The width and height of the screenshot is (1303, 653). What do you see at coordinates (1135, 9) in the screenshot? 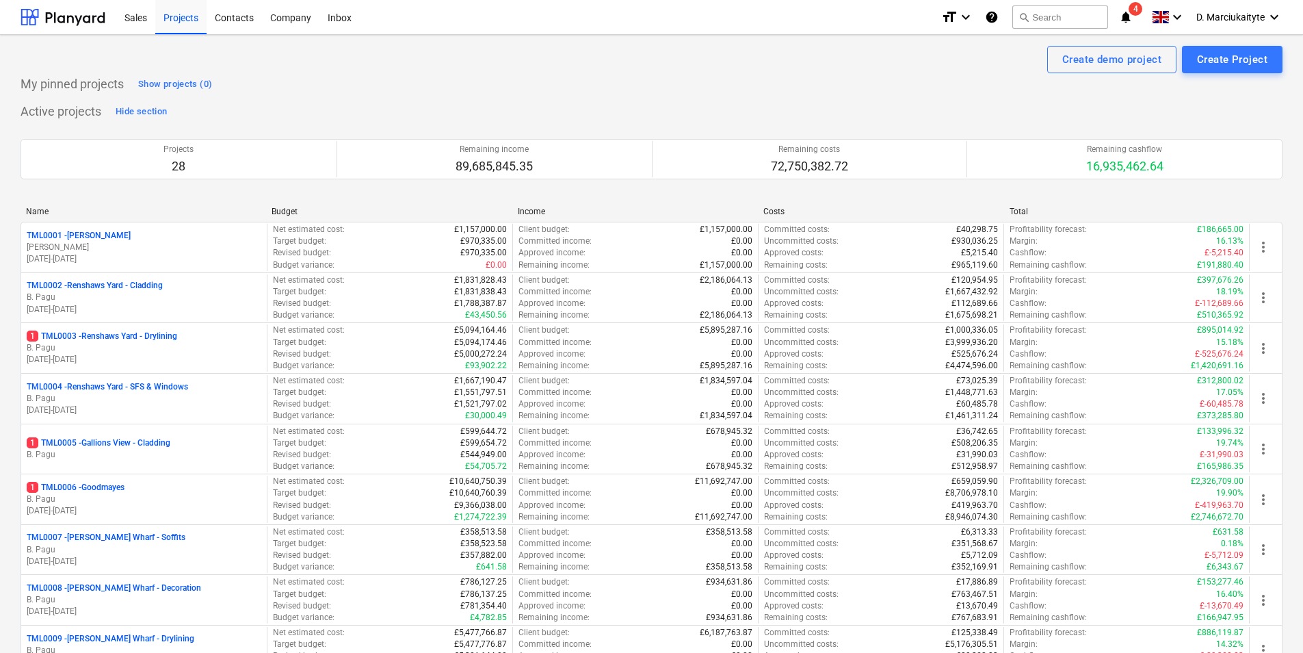
I see `span: 4` at bounding box center [1135, 9].